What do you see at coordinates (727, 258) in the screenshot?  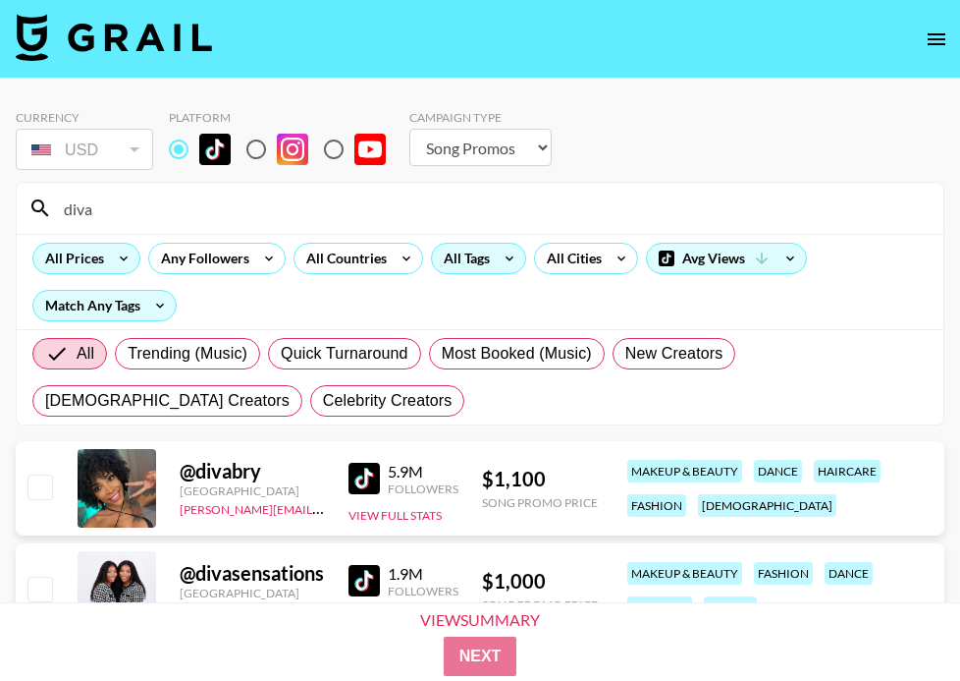 I see `div: Avg Views` at bounding box center [727, 258].